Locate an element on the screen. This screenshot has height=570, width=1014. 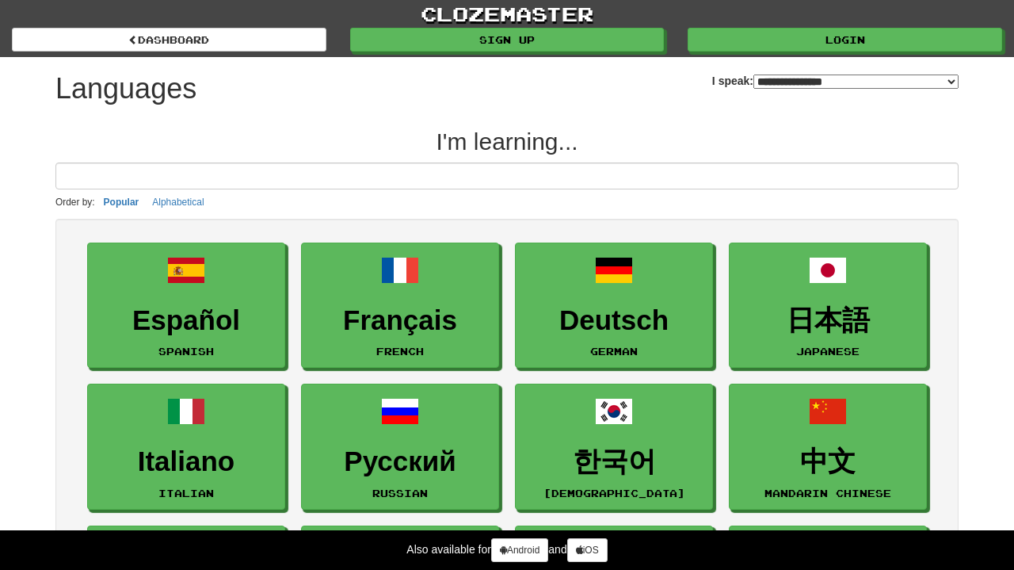
h3: Español is located at coordinates (186, 320).